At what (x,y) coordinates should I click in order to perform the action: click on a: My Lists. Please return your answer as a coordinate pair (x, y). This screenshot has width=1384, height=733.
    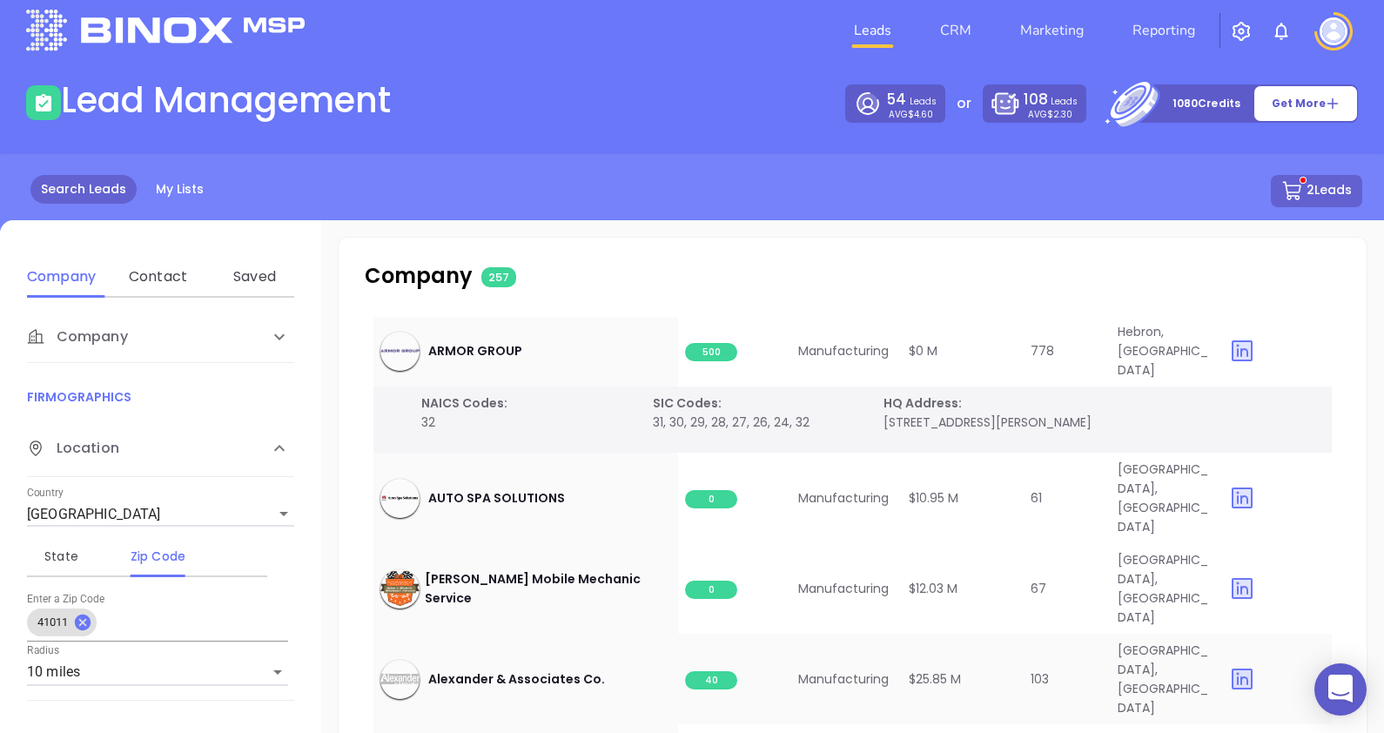
    Looking at the image, I should click on (179, 189).